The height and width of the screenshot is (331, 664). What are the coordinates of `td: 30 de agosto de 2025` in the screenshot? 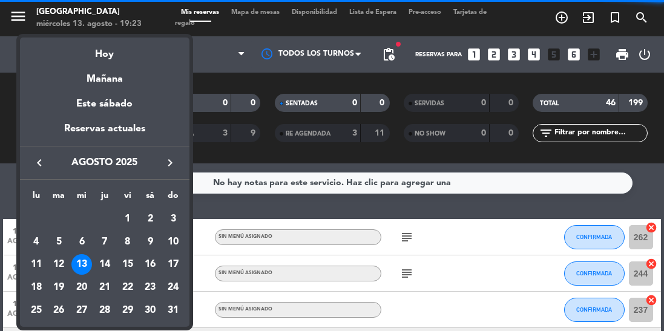 It's located at (150, 310).